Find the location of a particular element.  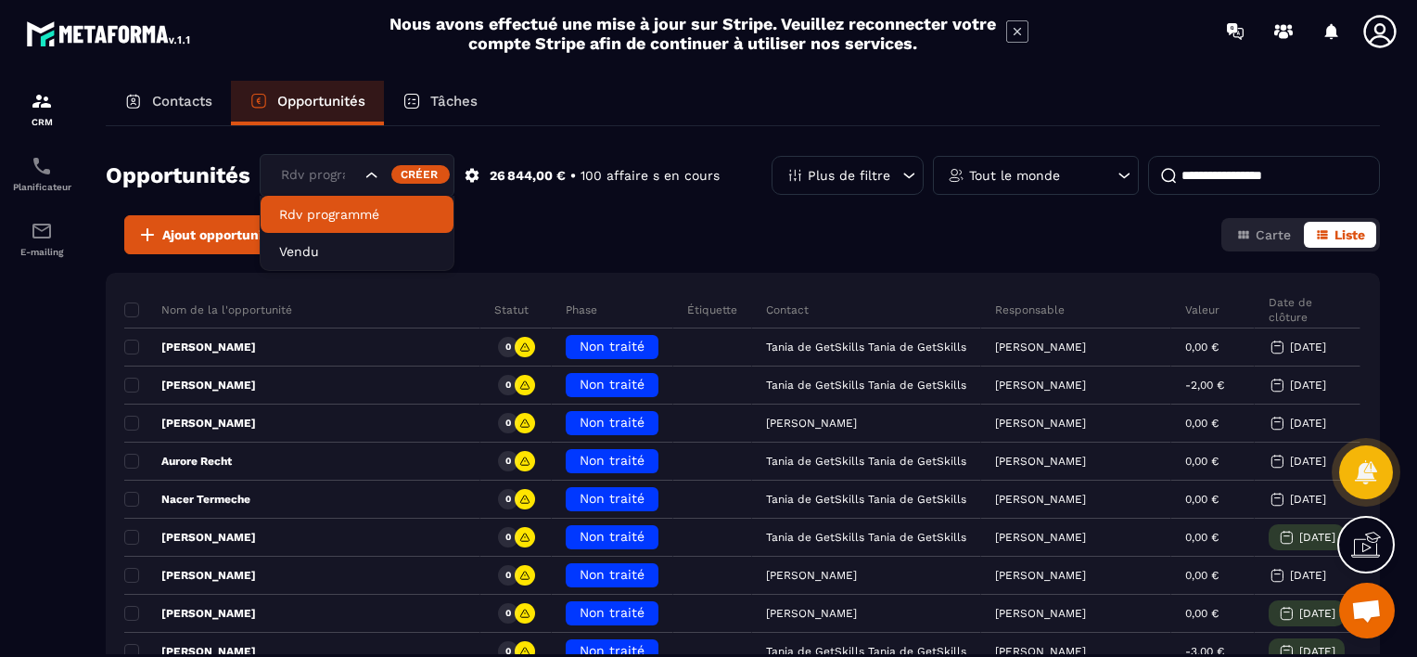

span: Liste is located at coordinates (1349, 235).